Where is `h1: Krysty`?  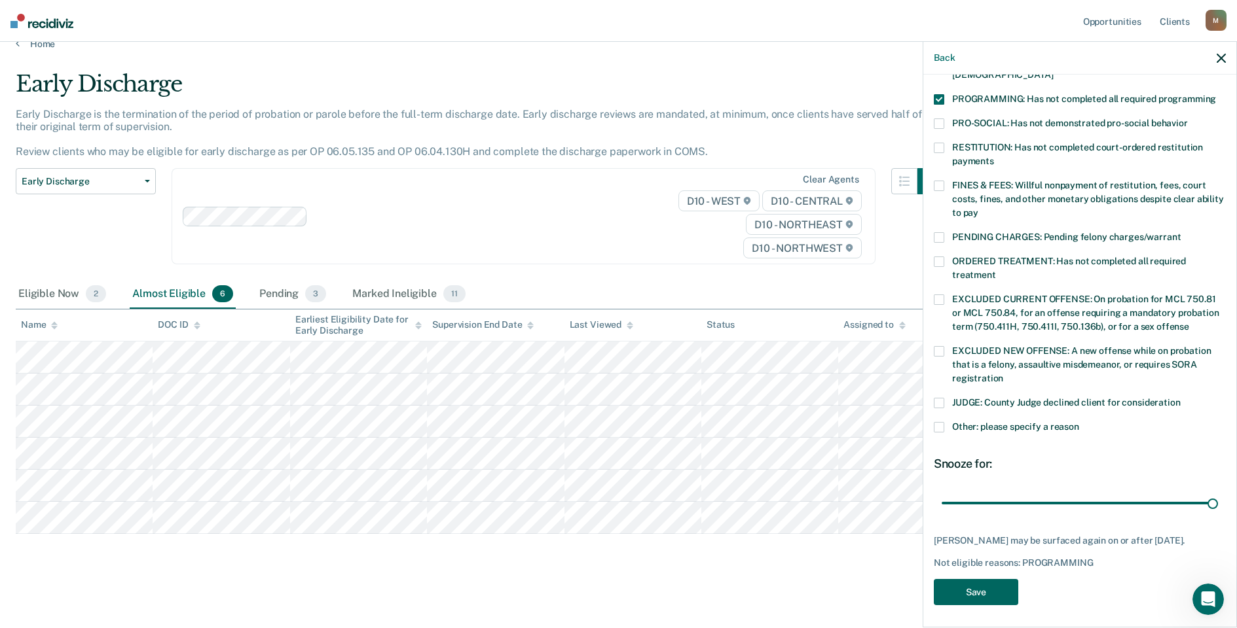 h1: Krysty is located at coordinates (80, 11).